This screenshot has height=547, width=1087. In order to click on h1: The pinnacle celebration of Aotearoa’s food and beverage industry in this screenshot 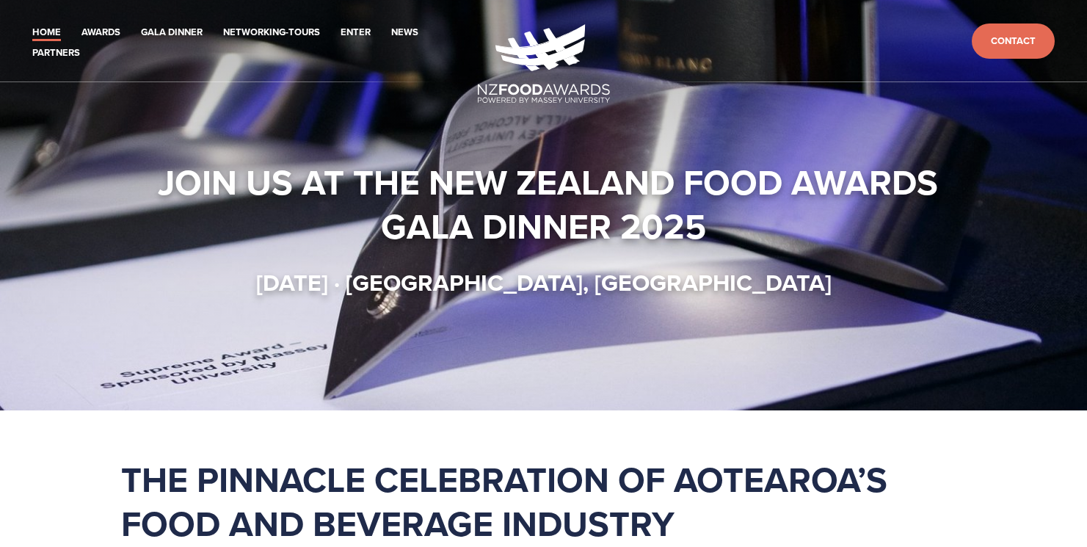, I will do `click(544, 501)`.